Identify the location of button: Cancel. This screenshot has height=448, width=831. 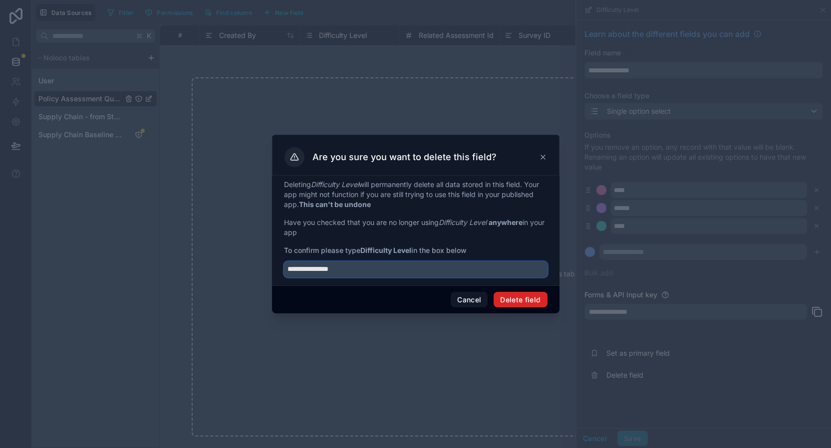
(469, 300).